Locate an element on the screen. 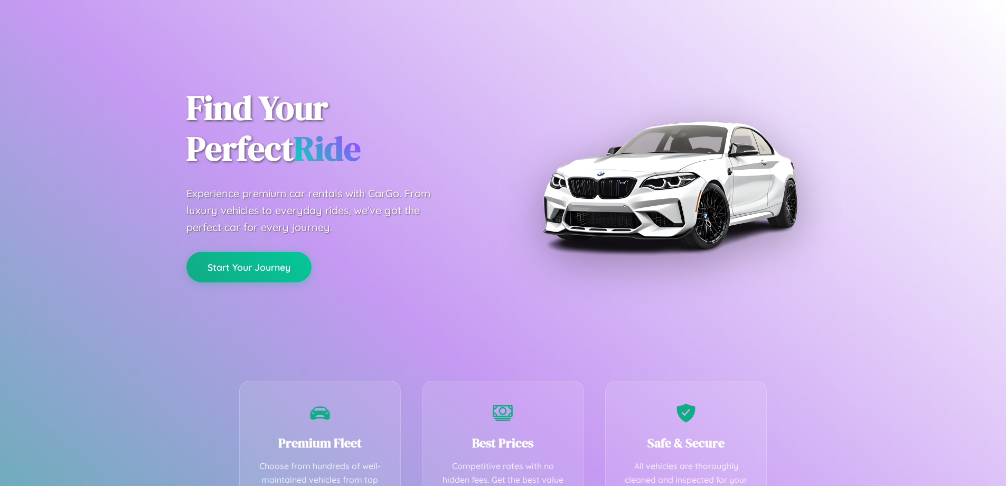  button: Start Your Journey is located at coordinates (249, 267).